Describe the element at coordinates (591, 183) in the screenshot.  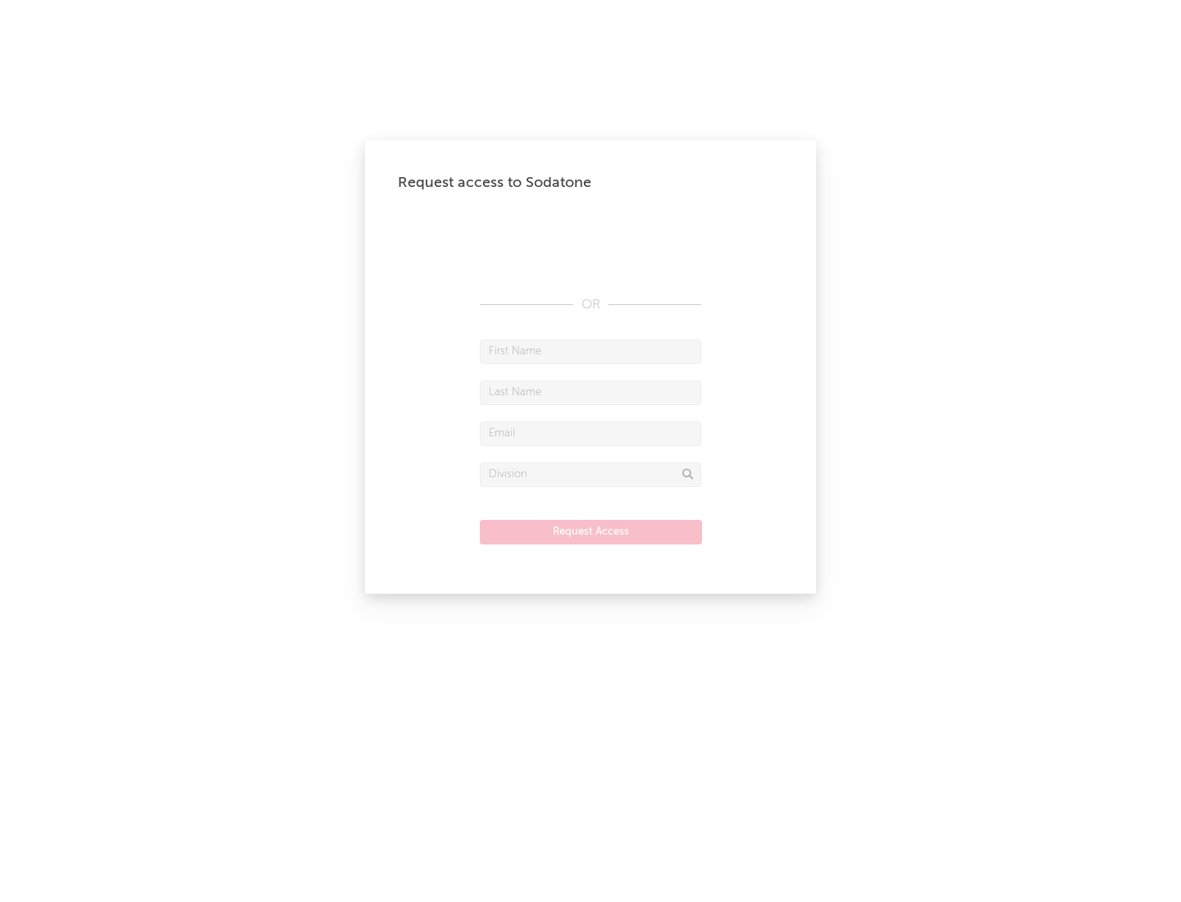
I see `div: Request access to Sodatone` at that location.